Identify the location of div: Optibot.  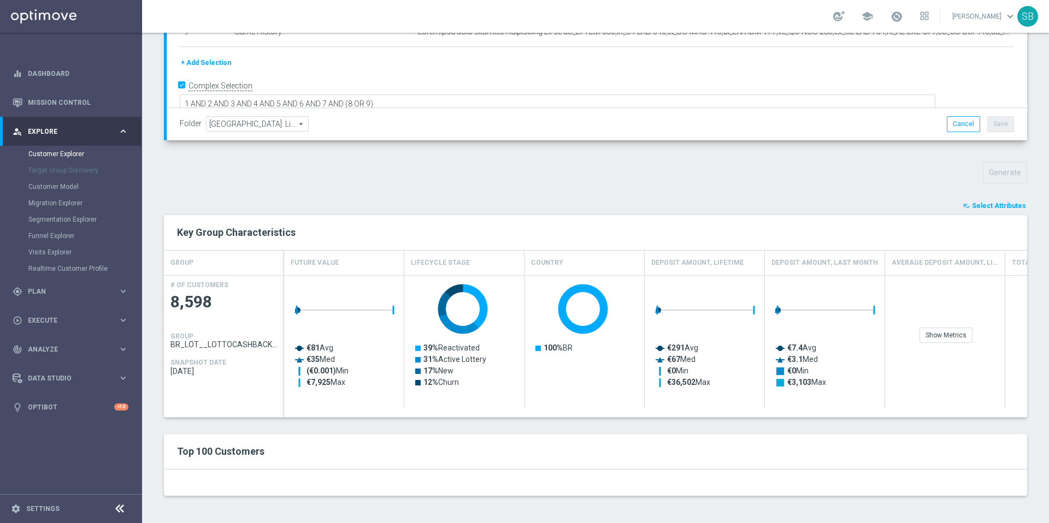
(70, 407).